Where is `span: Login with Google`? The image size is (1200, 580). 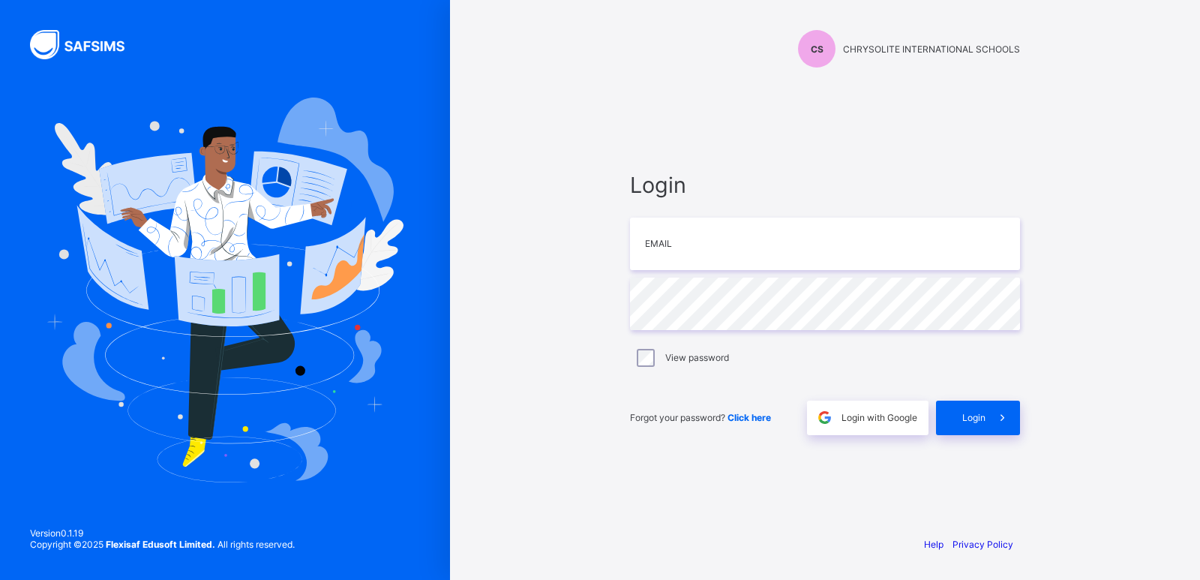 span: Login with Google is located at coordinates (879, 417).